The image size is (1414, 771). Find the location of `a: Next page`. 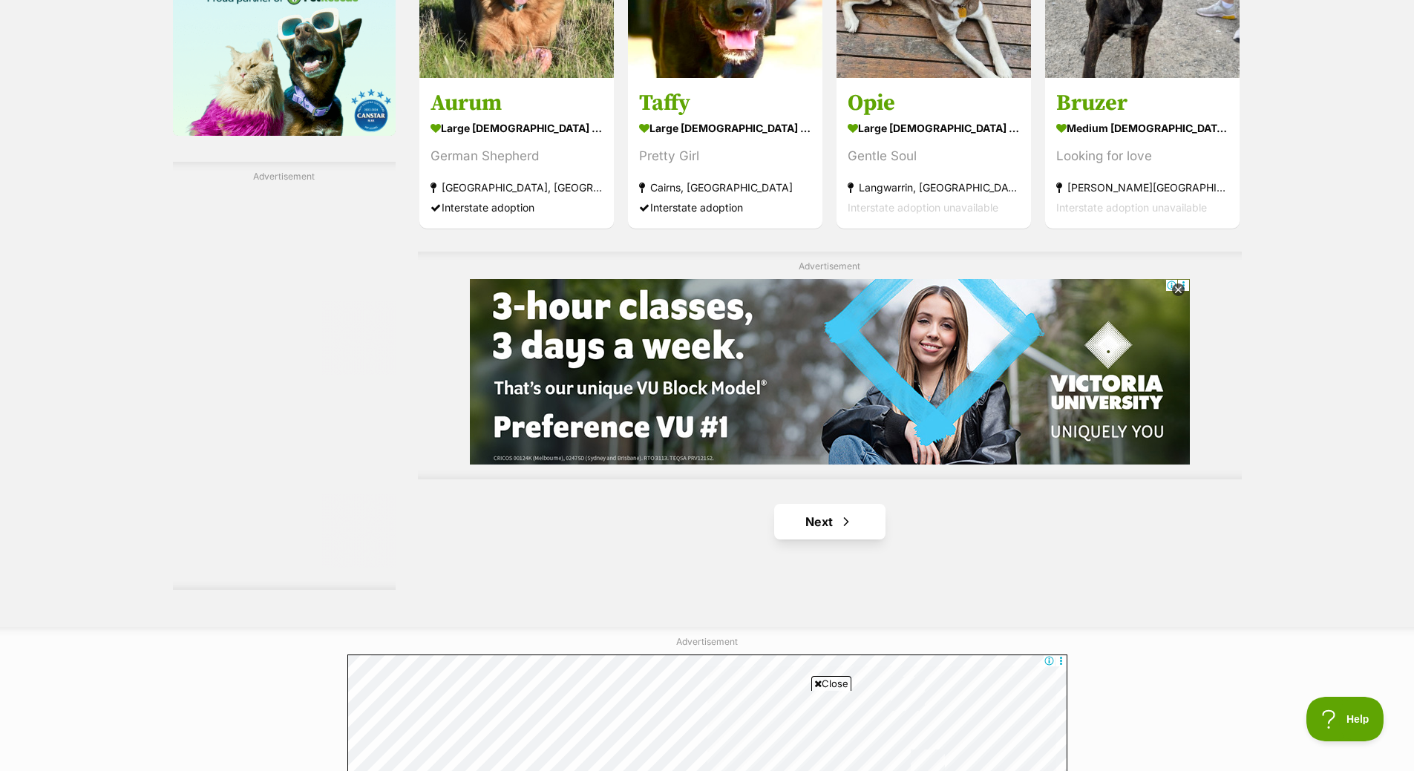

a: Next page is located at coordinates (830, 522).